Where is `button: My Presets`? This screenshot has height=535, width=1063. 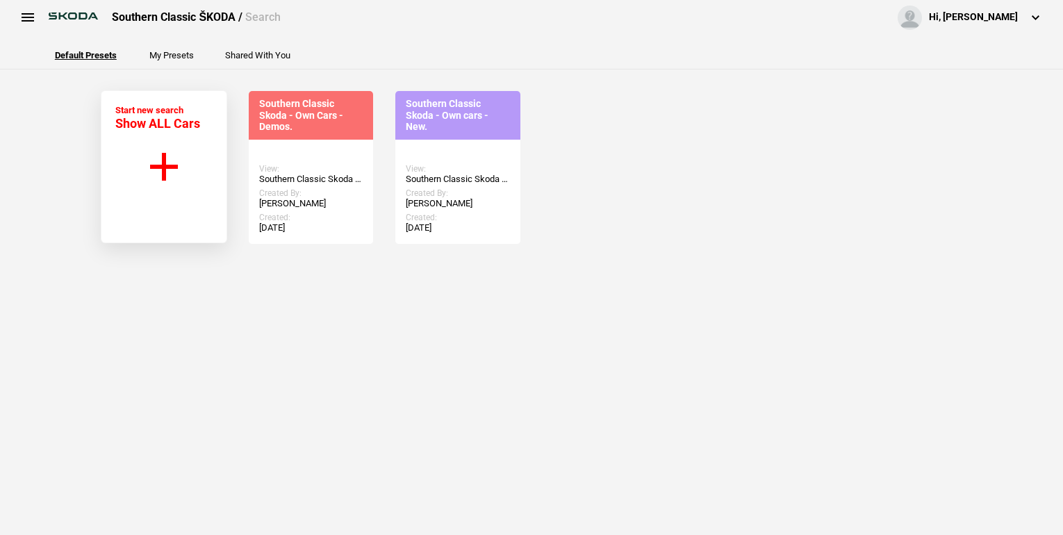
button: My Presets is located at coordinates (172, 55).